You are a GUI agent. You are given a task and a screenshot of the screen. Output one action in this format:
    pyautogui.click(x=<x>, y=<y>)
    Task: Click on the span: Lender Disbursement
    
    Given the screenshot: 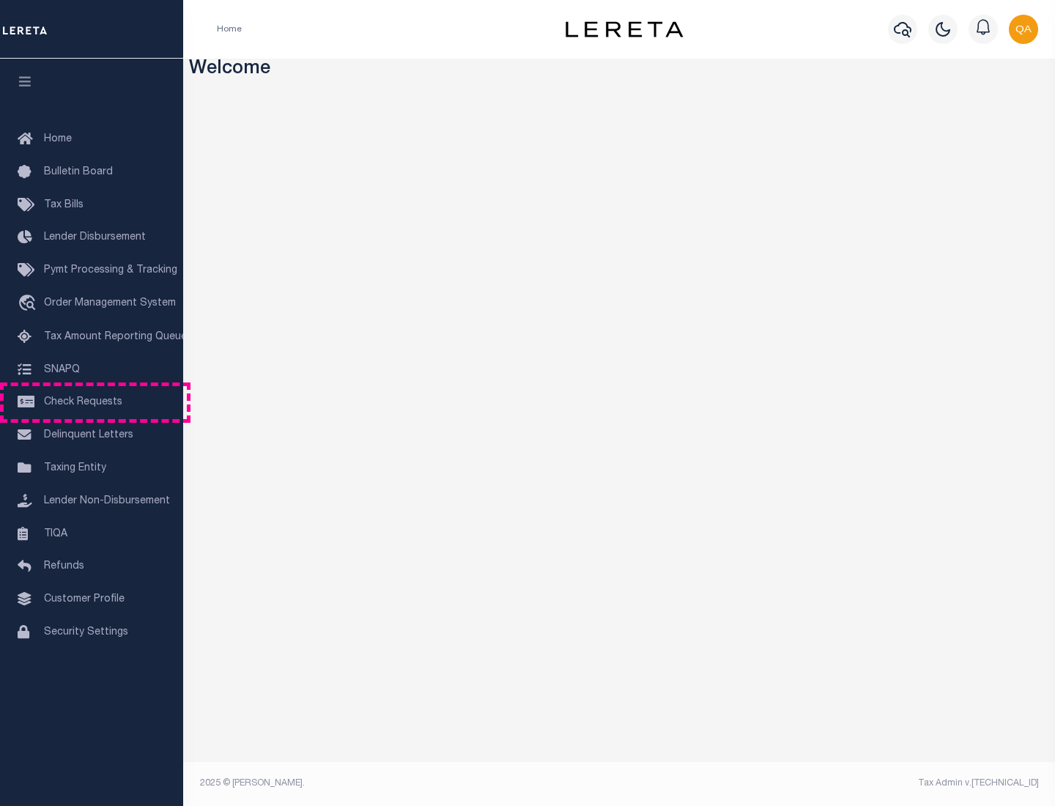 What is the action you would take?
    pyautogui.click(x=94, y=237)
    